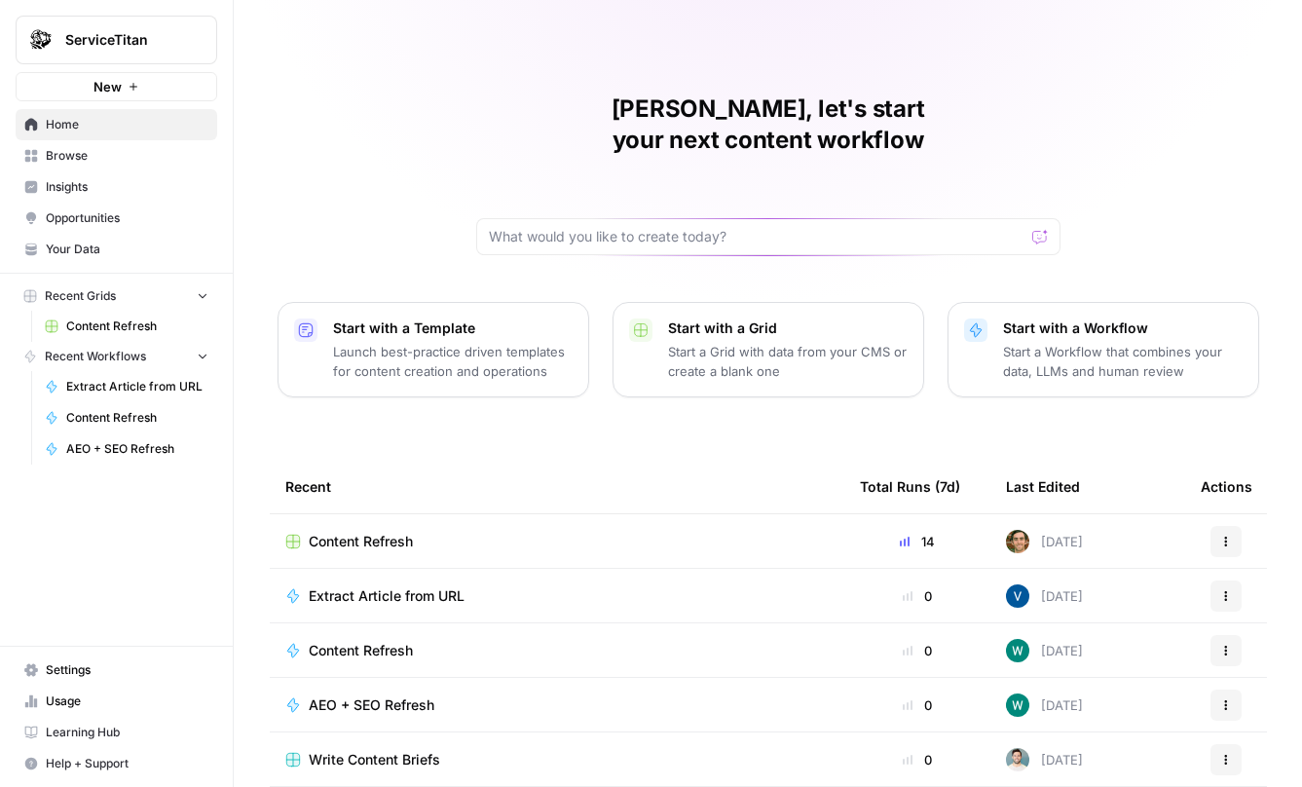 Image resolution: width=1302 pixels, height=787 pixels. I want to click on div: Last Edited, so click(1043, 486).